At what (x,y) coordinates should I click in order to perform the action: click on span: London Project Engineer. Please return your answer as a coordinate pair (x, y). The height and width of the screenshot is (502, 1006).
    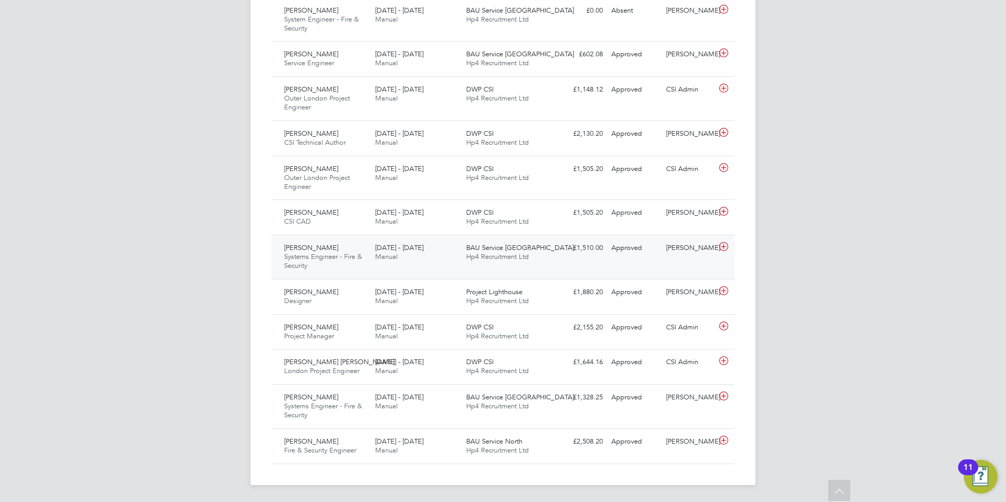
    Looking at the image, I should click on (322, 370).